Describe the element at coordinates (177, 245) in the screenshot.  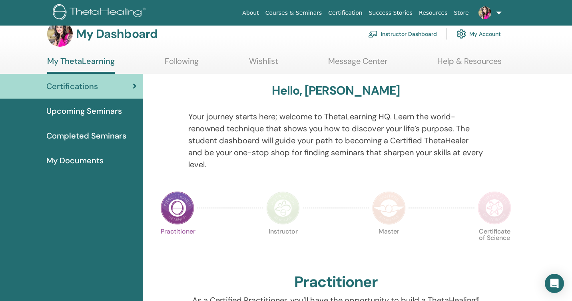
I see `p: Practitioner` at that location.